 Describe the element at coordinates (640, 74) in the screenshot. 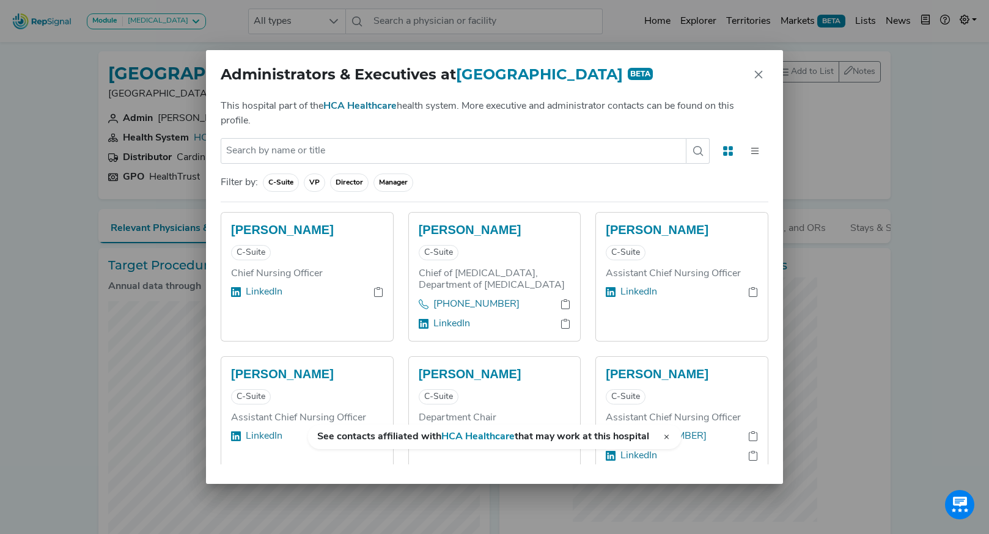

I see `span: BETA` at that location.